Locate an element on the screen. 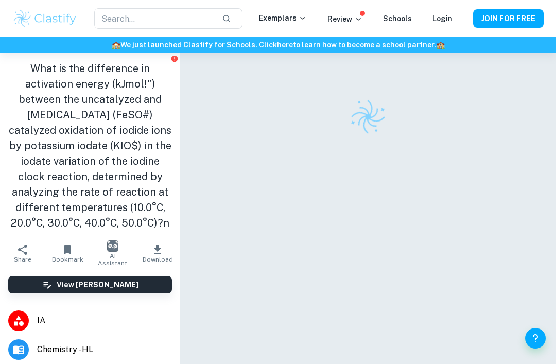 The width and height of the screenshot is (556, 364). p: Review is located at coordinates (345, 19).